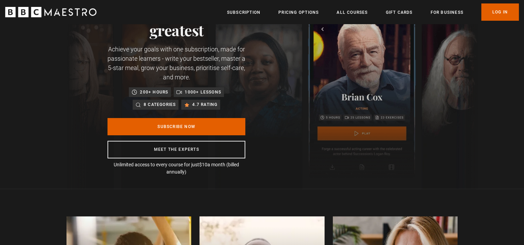 This screenshot has width=524, height=245. I want to click on p: 200+ hours, so click(154, 92).